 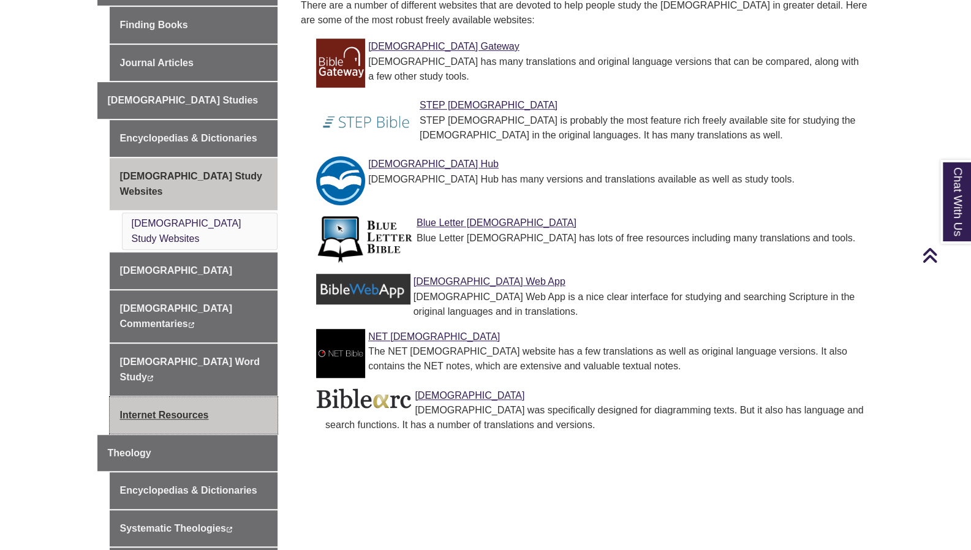 What do you see at coordinates (187, 453) in the screenshot?
I see `a: Theology` at bounding box center [187, 453].